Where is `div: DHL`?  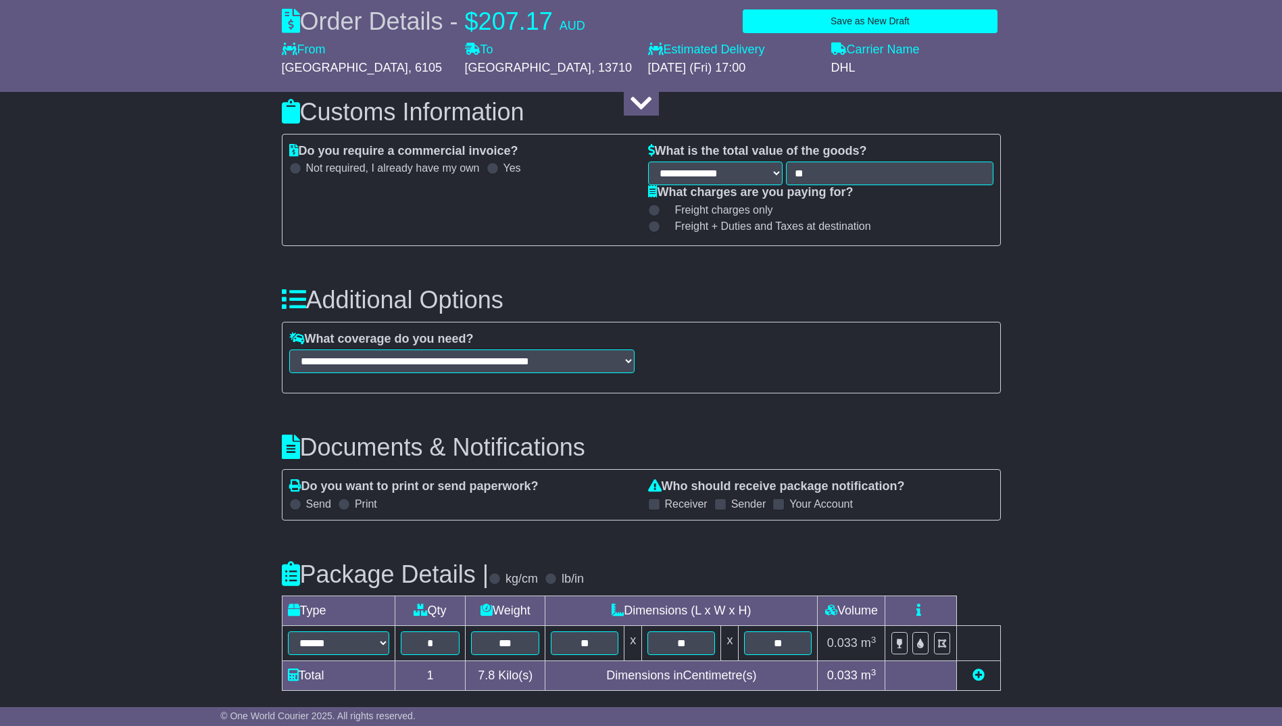
div: DHL is located at coordinates (916, 68).